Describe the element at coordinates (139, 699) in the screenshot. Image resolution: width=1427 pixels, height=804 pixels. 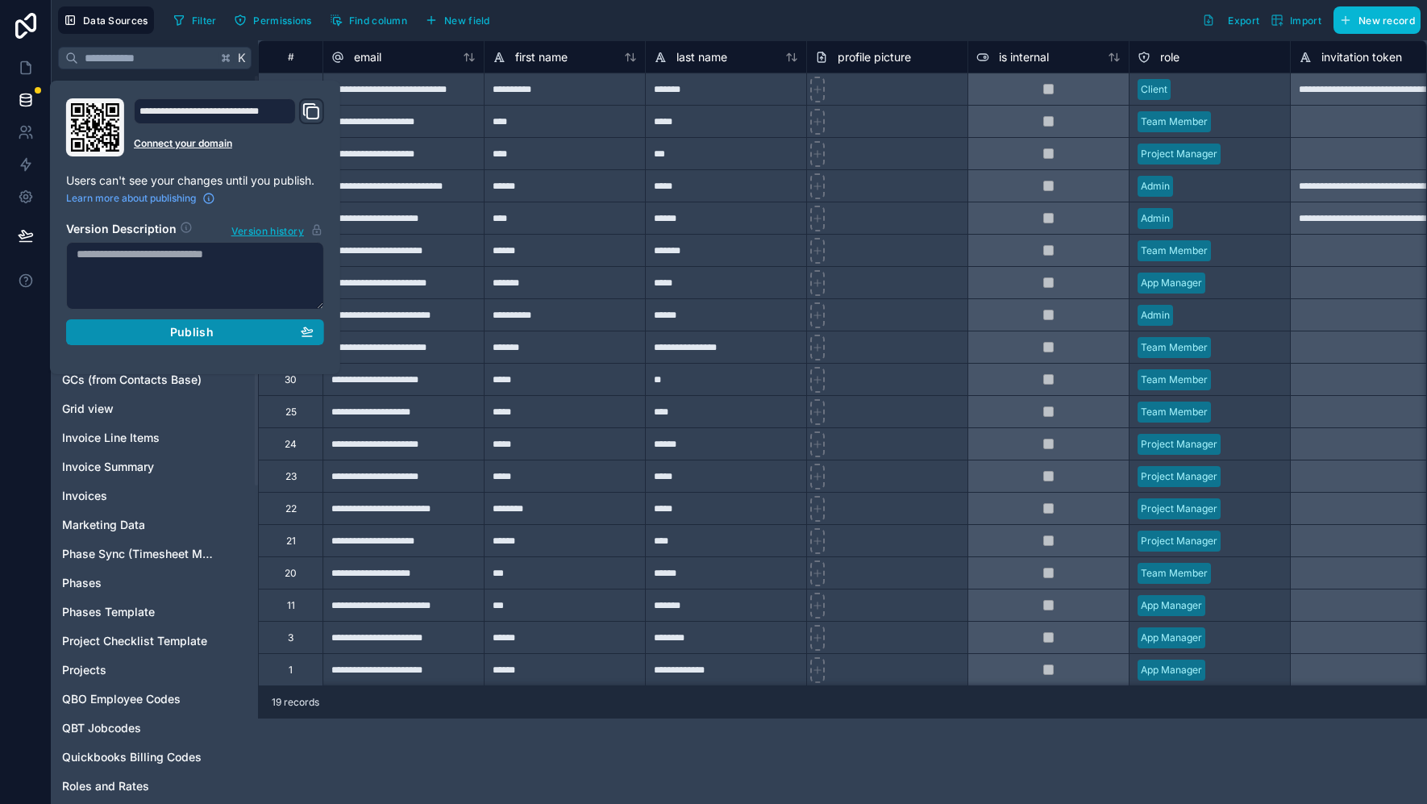
I see `a: QBO Employee Codes` at that location.